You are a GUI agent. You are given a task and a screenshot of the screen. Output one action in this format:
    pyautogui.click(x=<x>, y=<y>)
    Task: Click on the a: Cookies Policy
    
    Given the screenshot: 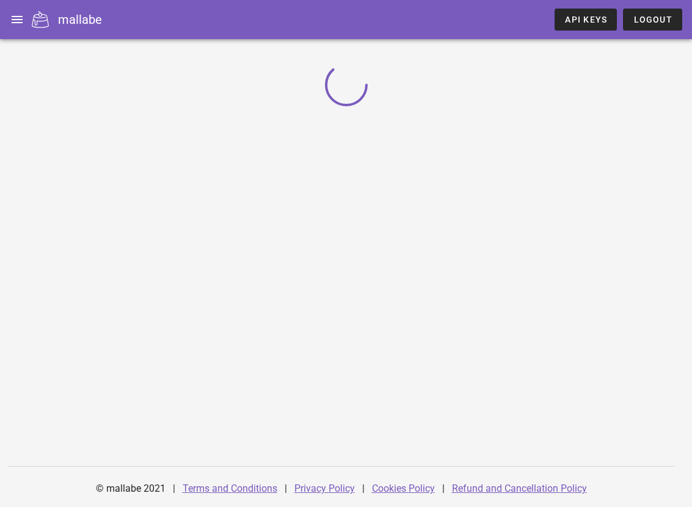 What is the action you would take?
    pyautogui.click(x=403, y=488)
    